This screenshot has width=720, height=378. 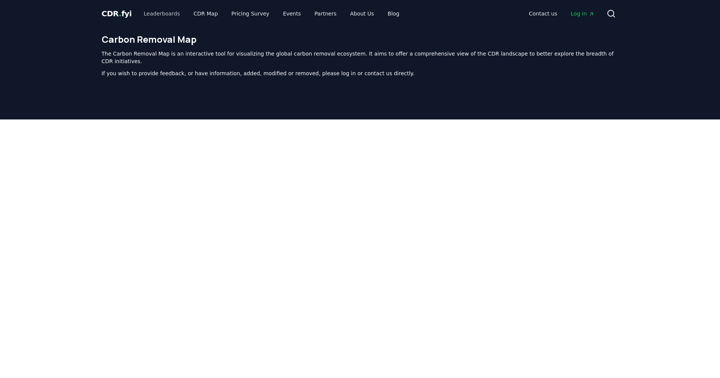 What do you see at coordinates (582, 14) in the screenshot?
I see `a: Log in` at bounding box center [582, 14].